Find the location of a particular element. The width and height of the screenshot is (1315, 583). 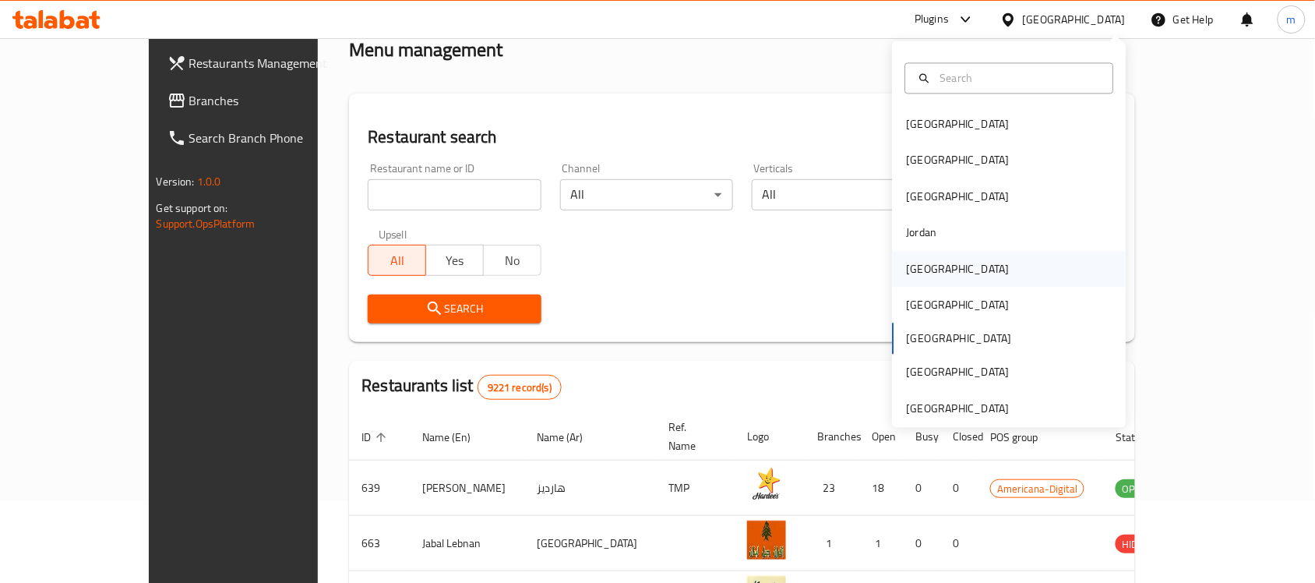

span: All is located at coordinates (397, 260).